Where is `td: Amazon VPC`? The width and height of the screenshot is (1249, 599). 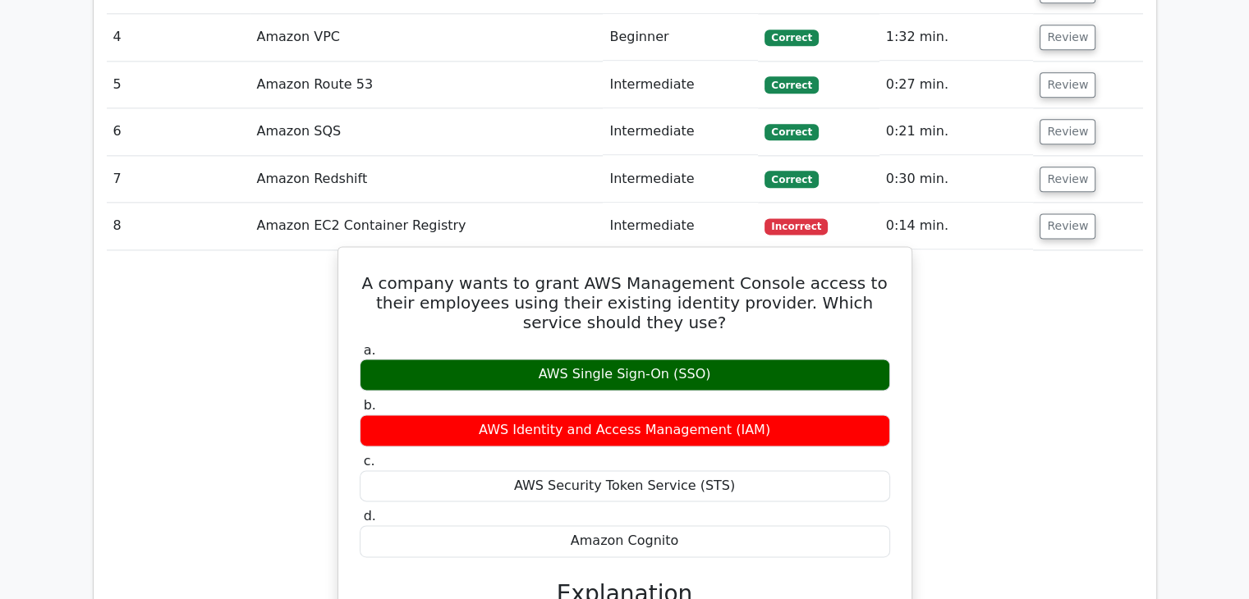
td: Amazon VPC is located at coordinates (426, 37).